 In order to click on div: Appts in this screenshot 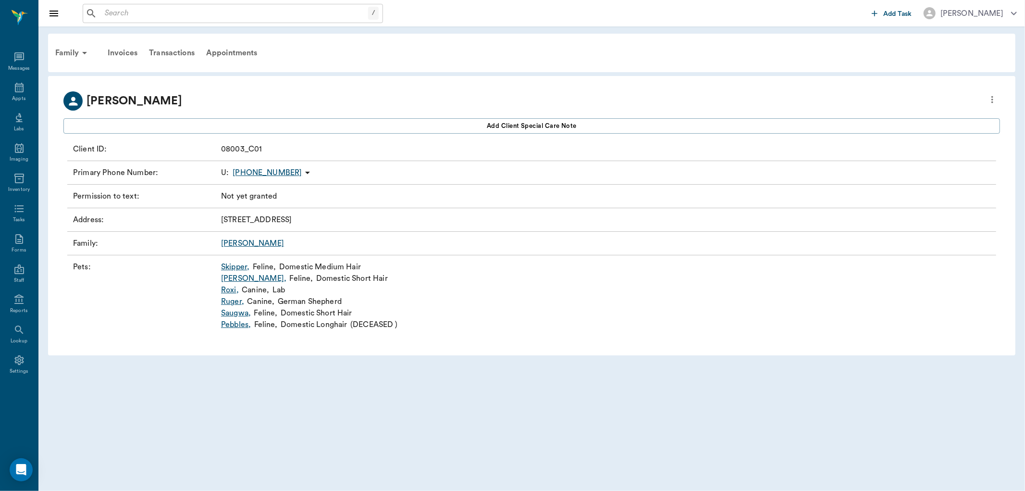, I will do `click(19, 98)`.